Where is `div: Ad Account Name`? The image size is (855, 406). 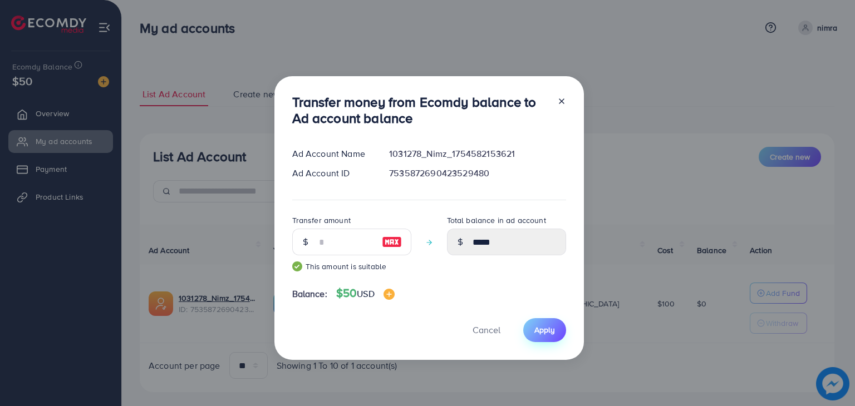 div: Ad Account Name is located at coordinates (332, 154).